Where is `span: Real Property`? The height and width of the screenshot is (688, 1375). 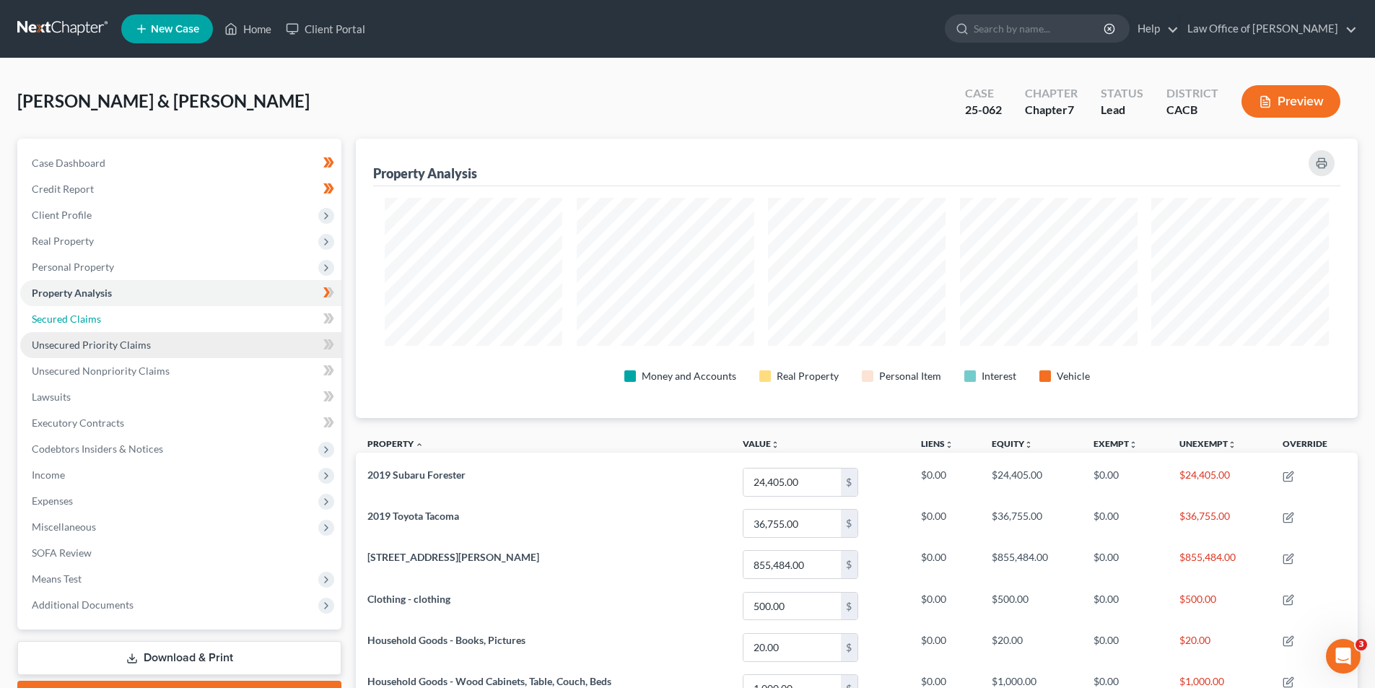
span: Real Property is located at coordinates (63, 240).